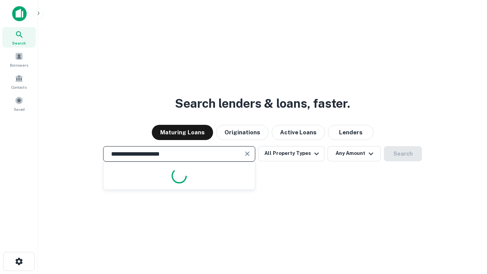 This screenshot has width=487, height=274. I want to click on button: Maturing Loans, so click(182, 132).